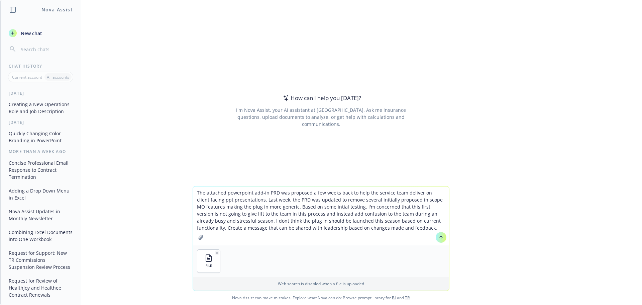 This screenshot has height=305, width=642. I want to click on textarea: The attached powerpoint add-in PRD was proposed a few weeks back to help the service team deliver..., so click(321, 216).